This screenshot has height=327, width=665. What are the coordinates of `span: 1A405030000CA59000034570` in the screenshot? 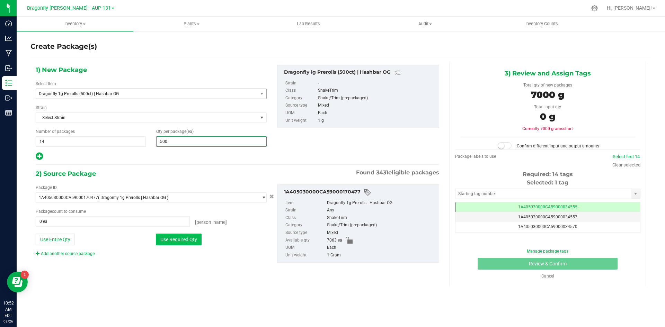 It's located at (548, 227).